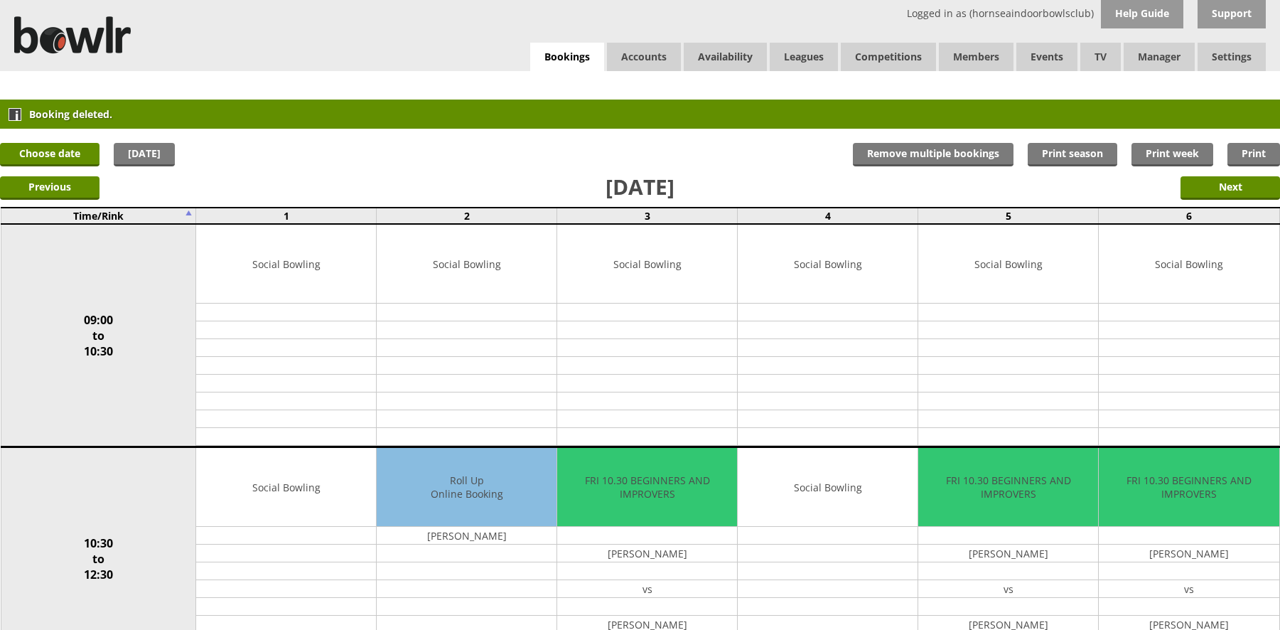 The height and width of the screenshot is (630, 1280). What do you see at coordinates (725, 57) in the screenshot?
I see `a: Availability` at bounding box center [725, 57].